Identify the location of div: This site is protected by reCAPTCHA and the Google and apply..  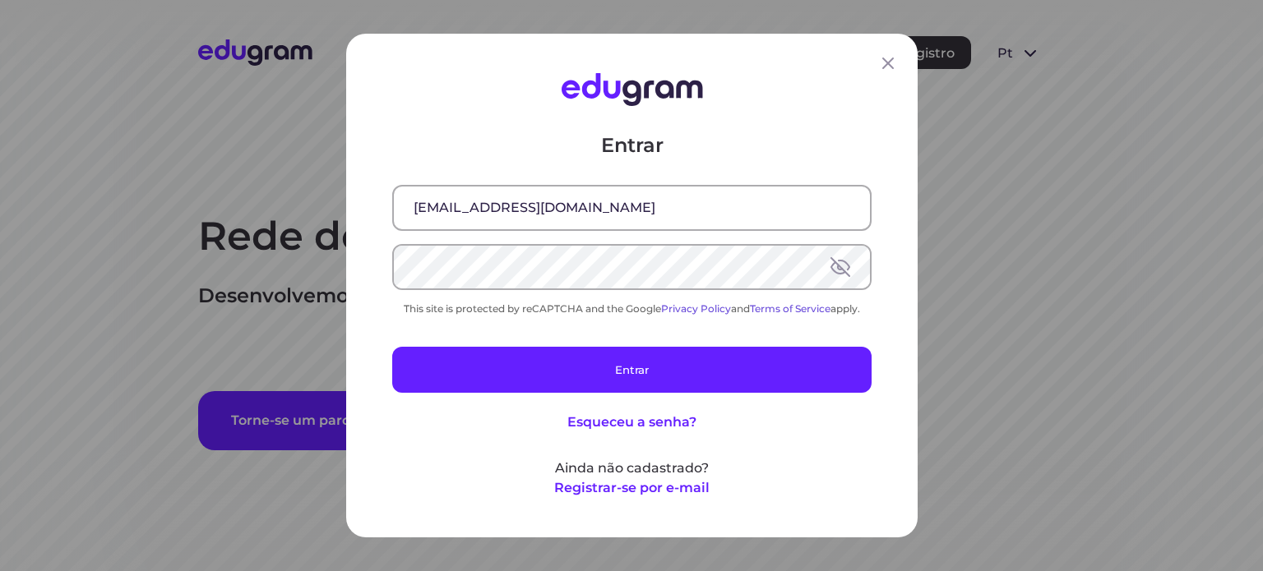
(631, 308).